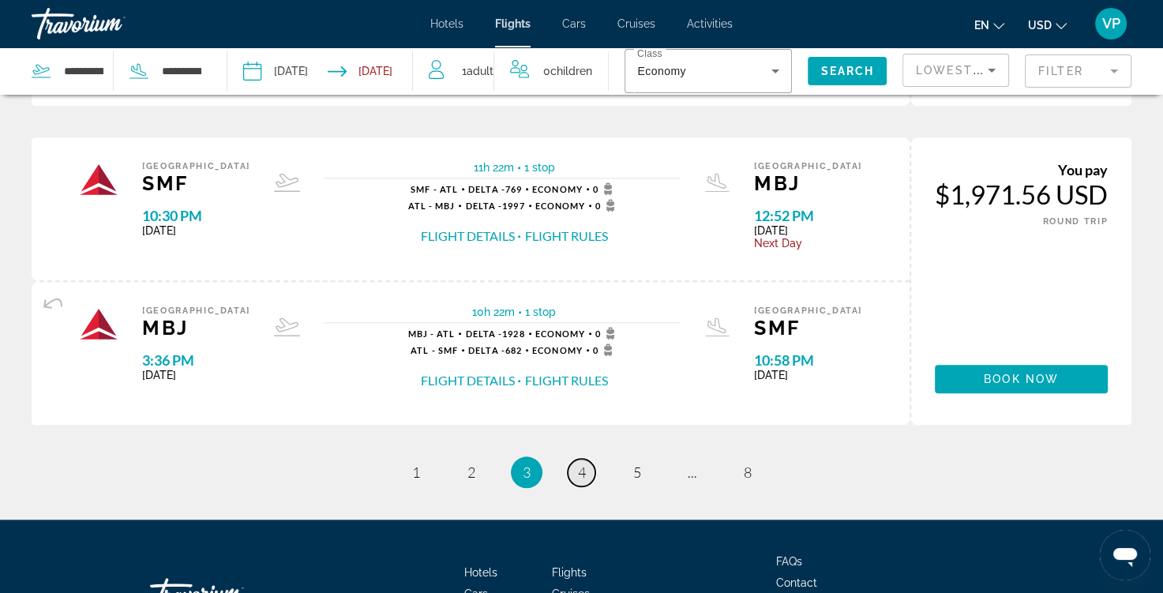 The width and height of the screenshot is (1163, 593). Describe the element at coordinates (432, 333) in the screenshot. I see `span: MBJ - ATL` at that location.